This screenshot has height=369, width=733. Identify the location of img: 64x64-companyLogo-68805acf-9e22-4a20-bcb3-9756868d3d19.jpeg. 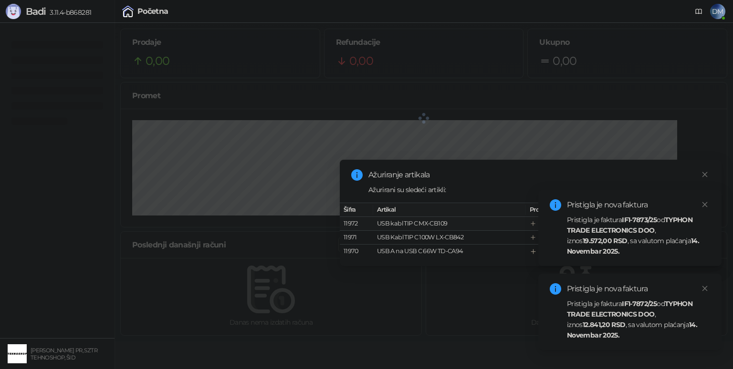
(17, 354).